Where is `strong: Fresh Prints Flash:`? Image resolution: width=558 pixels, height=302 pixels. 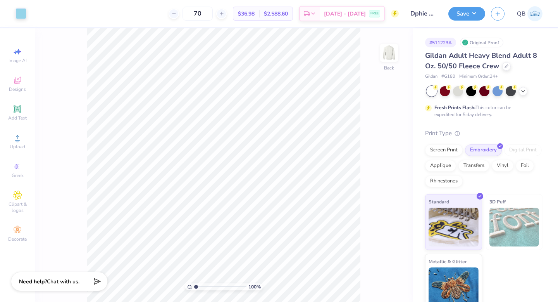 strong: Fresh Prints Flash: is located at coordinates (455, 107).